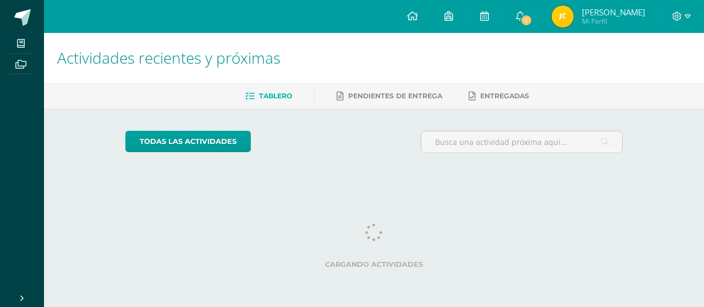 The height and width of the screenshot is (307, 704). Describe the element at coordinates (562, 16) in the screenshot. I see `img: 71387861ef55e803225e54eac2d2a2d5.png` at that location.